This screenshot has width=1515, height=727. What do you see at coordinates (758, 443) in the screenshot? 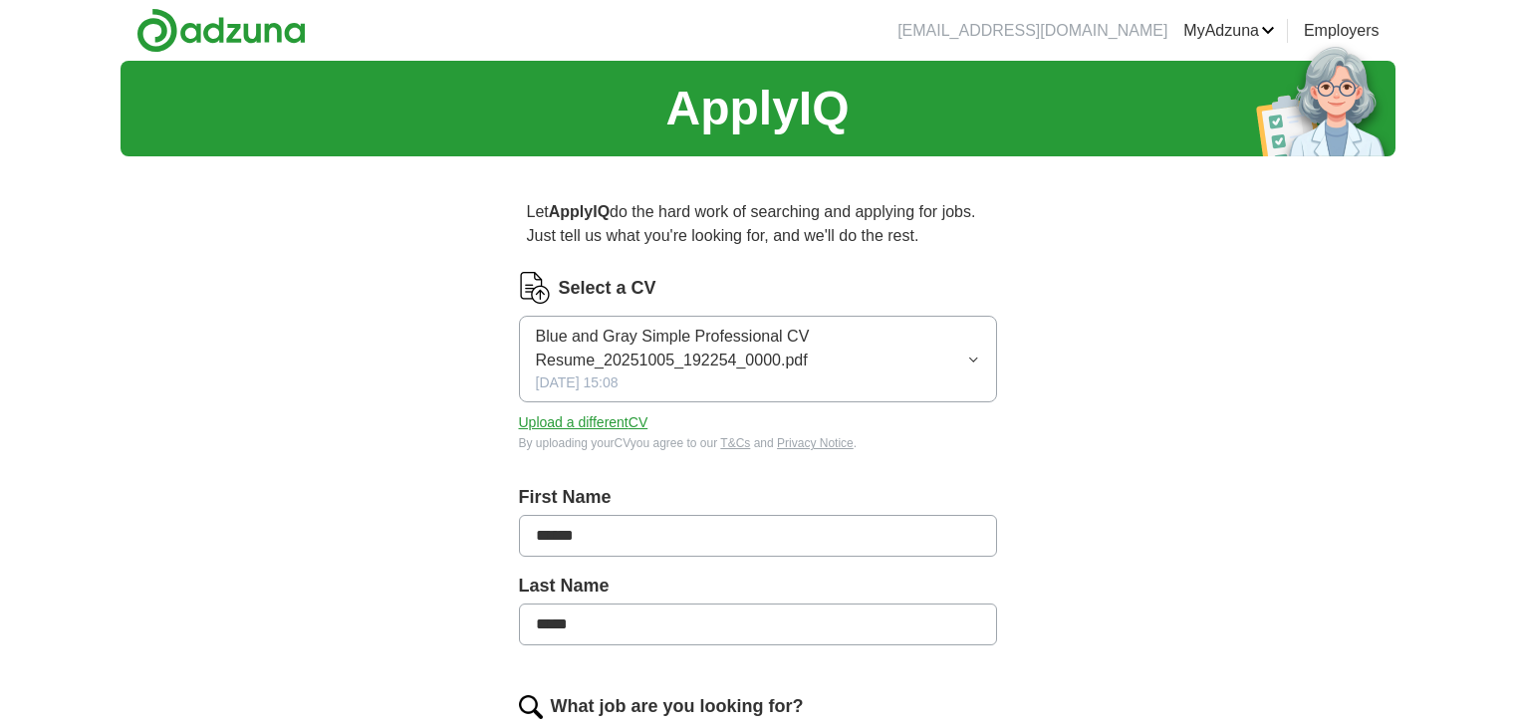
I see `div: By uploading your CV you agree to our and .` at bounding box center [758, 443].